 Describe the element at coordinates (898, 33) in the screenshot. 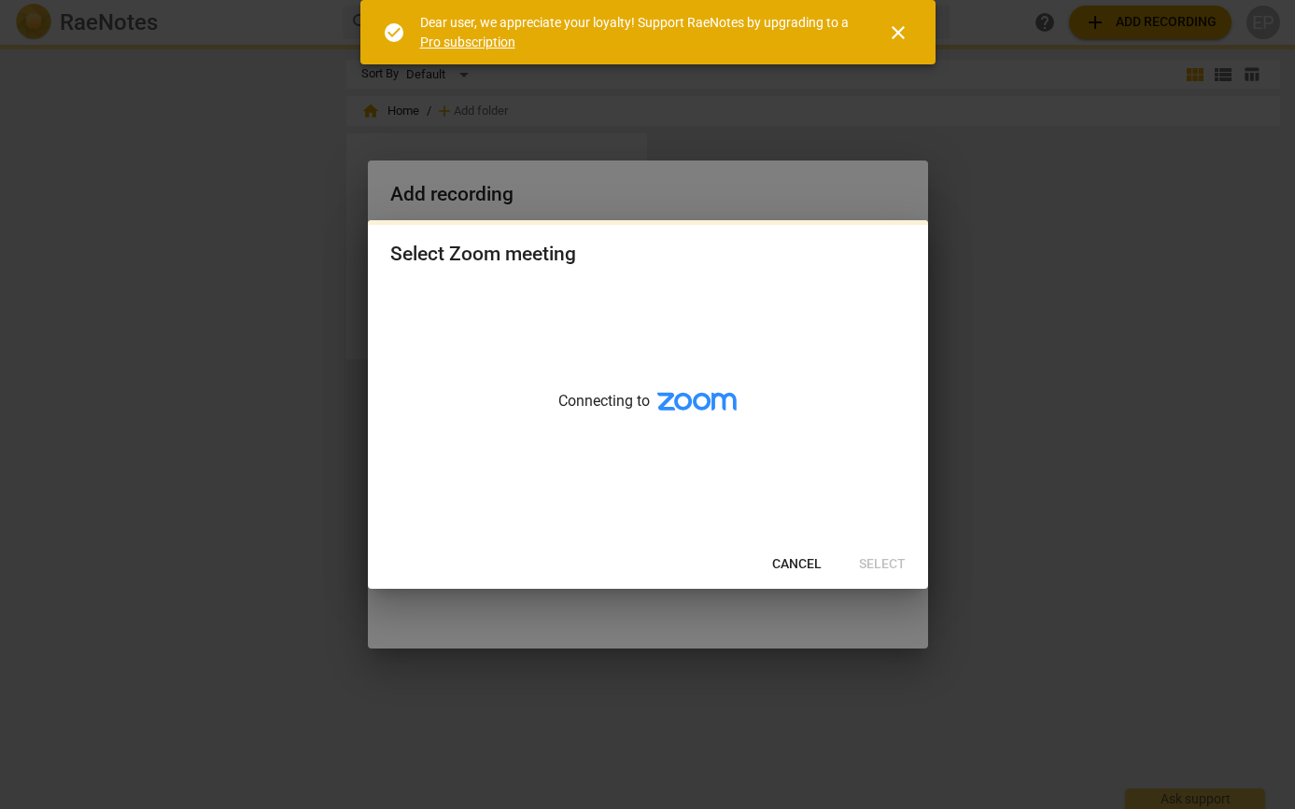

I see `button: Close` at that location.